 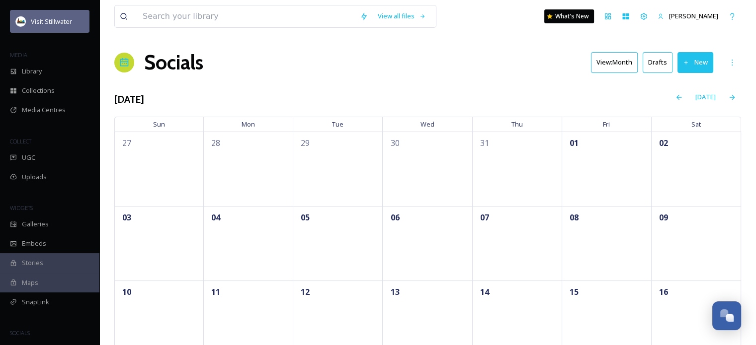 I want to click on button: Drafts, so click(x=658, y=62).